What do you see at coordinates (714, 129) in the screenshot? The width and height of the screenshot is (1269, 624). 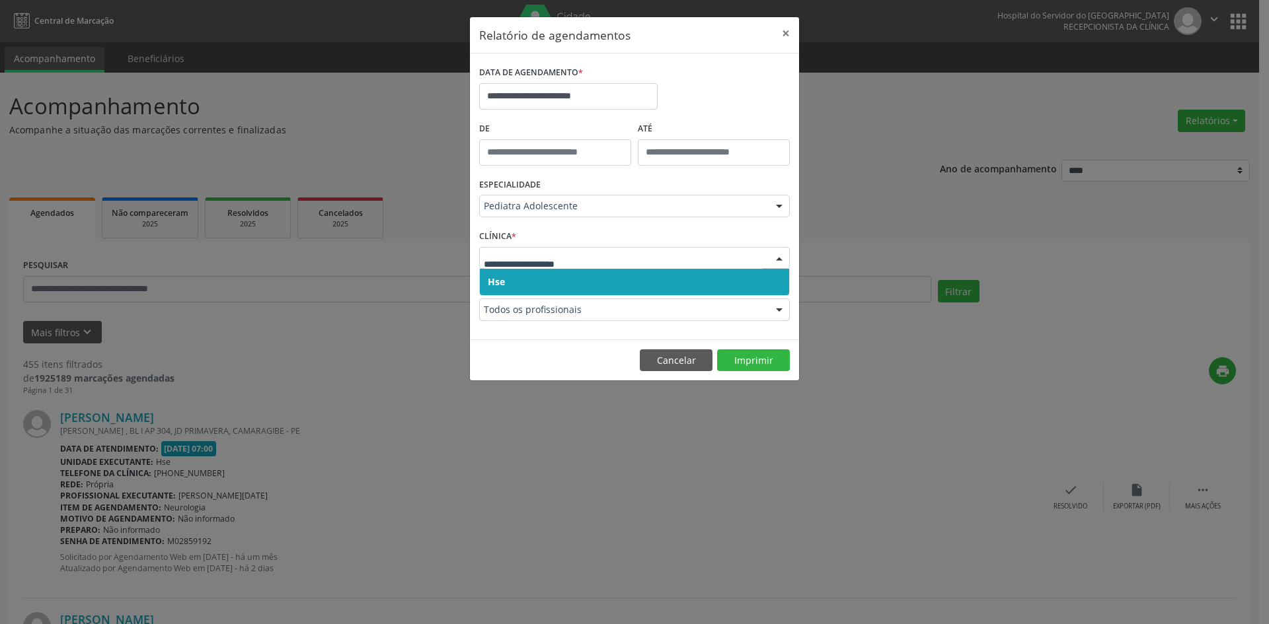 I see `label: ATÉ` at bounding box center [714, 129].